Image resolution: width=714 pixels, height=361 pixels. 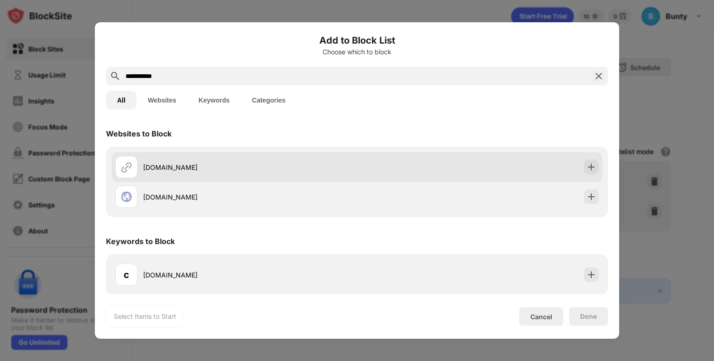 What do you see at coordinates (126, 275) in the screenshot?
I see `div: c` at bounding box center [126, 275].